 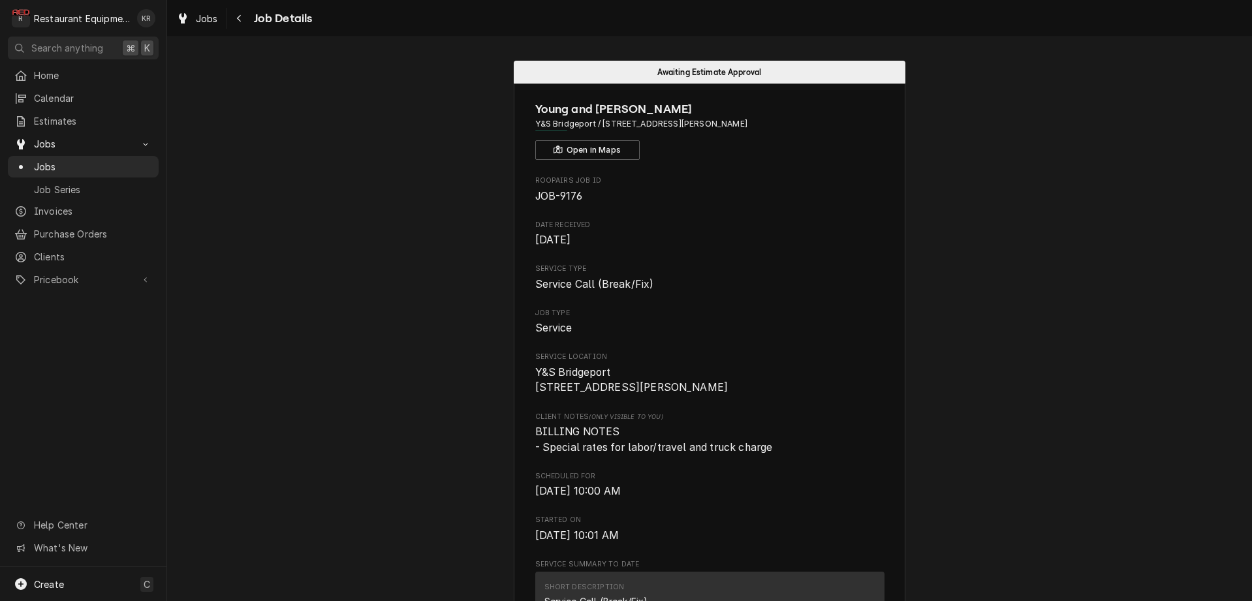 I want to click on span: Clients, so click(x=93, y=256).